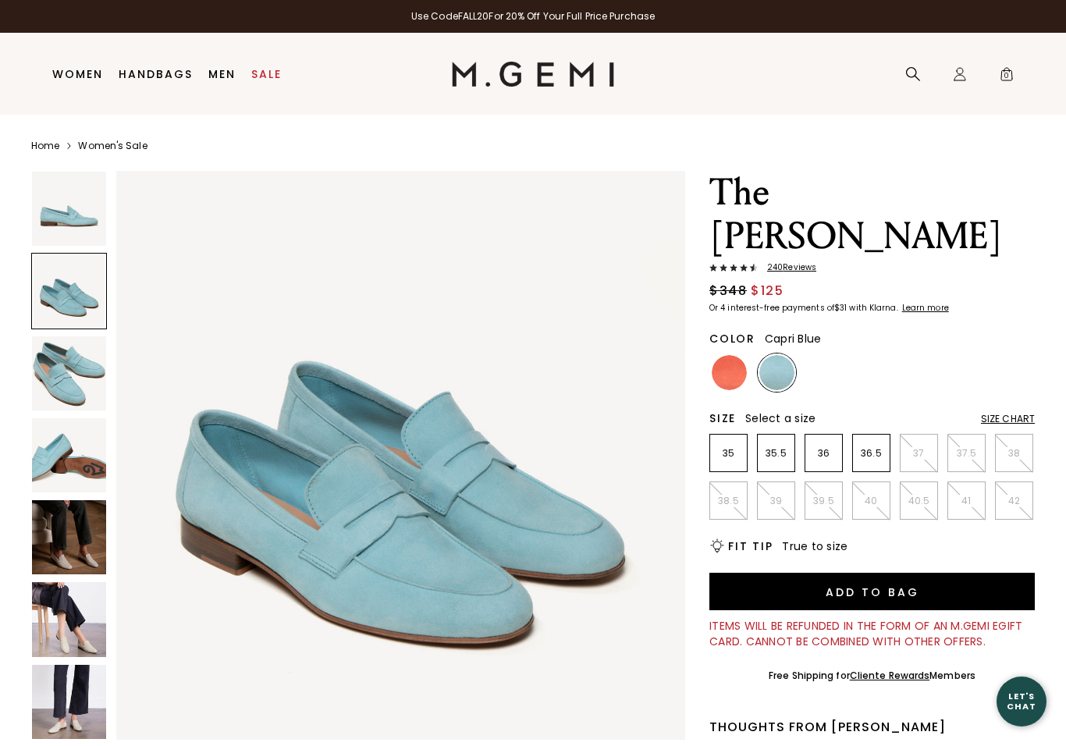 This screenshot has width=1066, height=746. I want to click on klarna-placement-style-body: with Klarna, so click(874, 307).